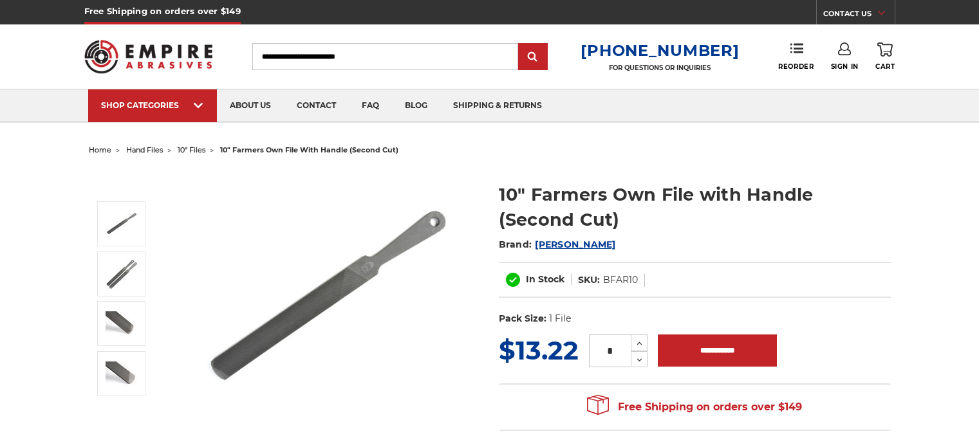 The height and width of the screenshot is (447, 979). I want to click on a: home, so click(100, 150).